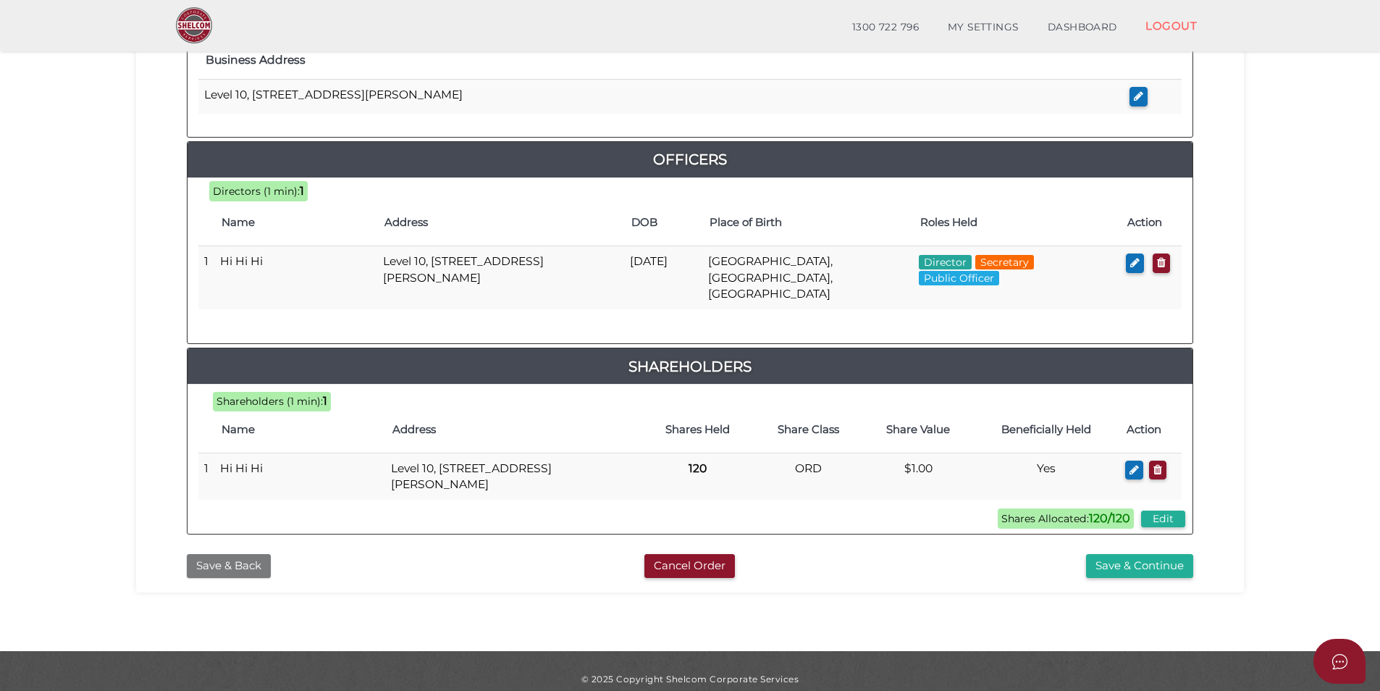 This screenshot has height=691, width=1380. Describe the element at coordinates (1340, 661) in the screenshot. I see `button: Open asap` at that location.